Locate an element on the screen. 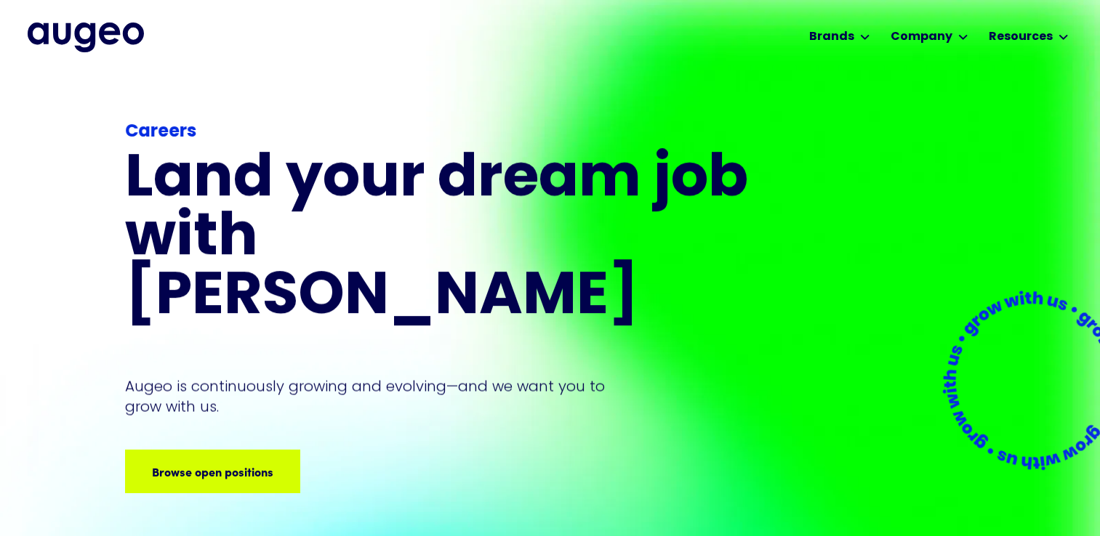 The image size is (1100, 536). div: Company is located at coordinates (921, 37).